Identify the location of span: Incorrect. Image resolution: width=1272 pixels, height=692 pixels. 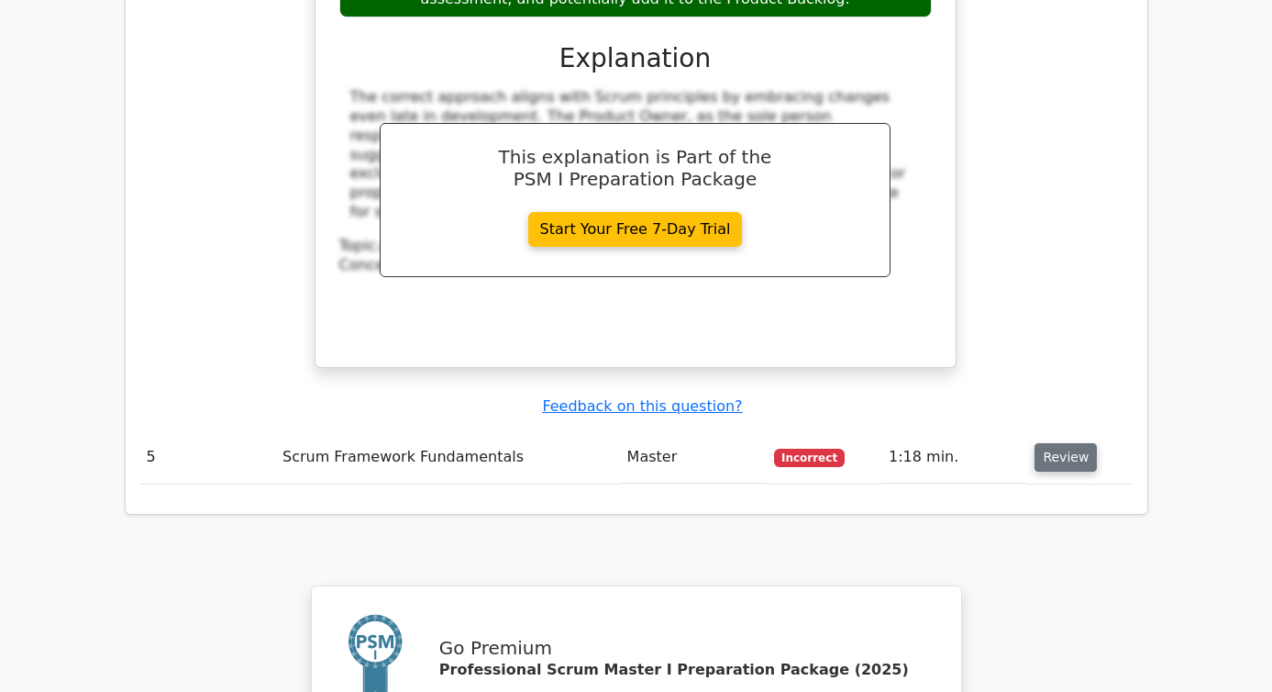
(809, 458).